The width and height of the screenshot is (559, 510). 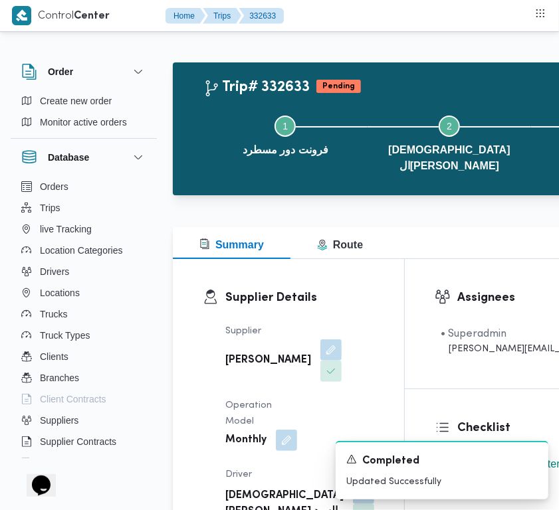 What do you see at coordinates (84, 357) in the screenshot?
I see `button: Clients` at bounding box center [84, 357].